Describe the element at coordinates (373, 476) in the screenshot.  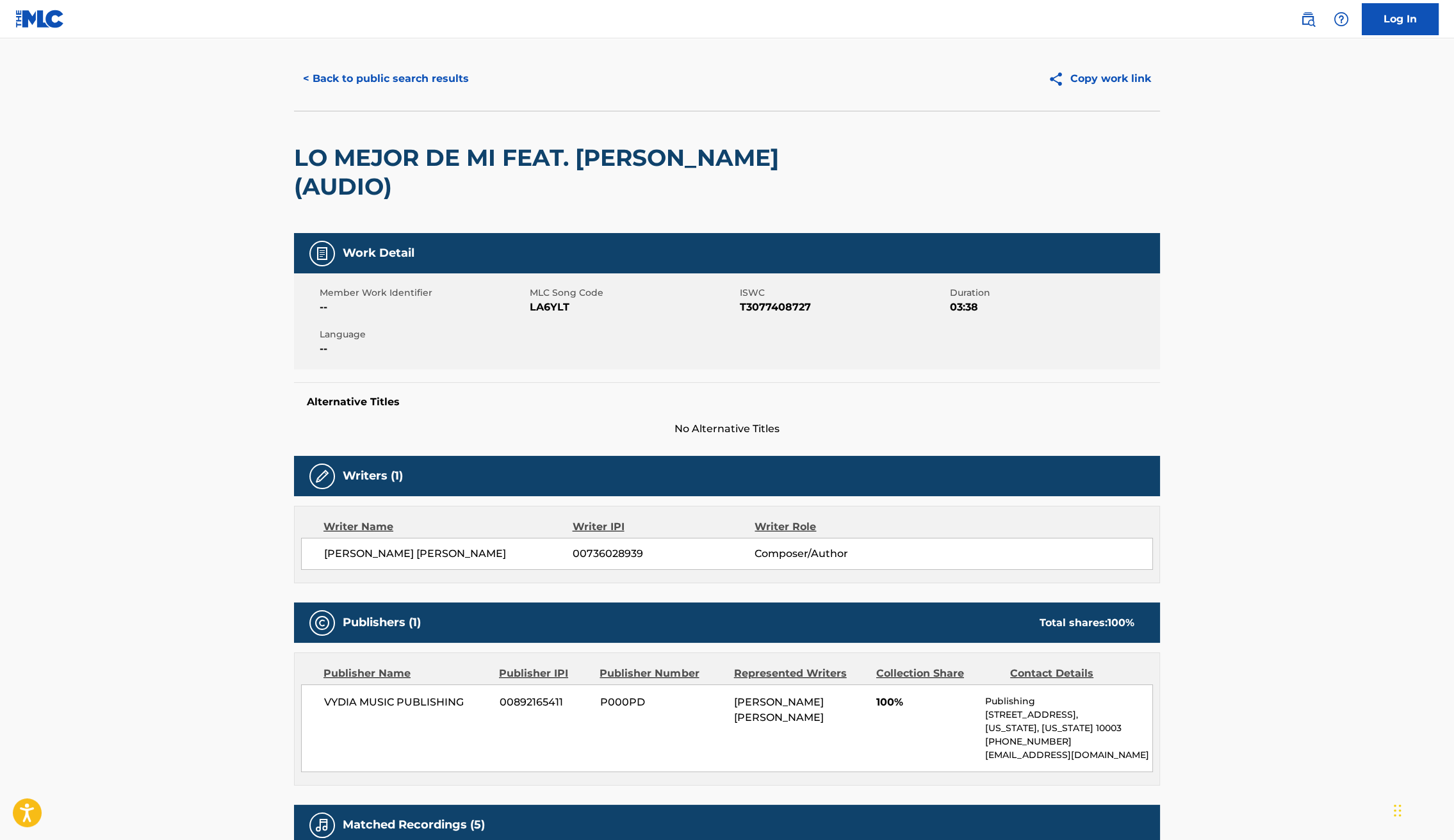
I see `h5: Writers (1)` at that location.